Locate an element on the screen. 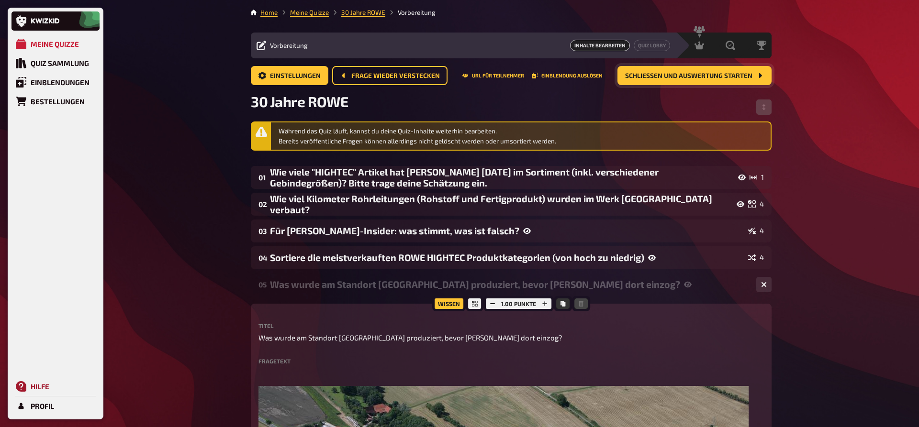 The image size is (919, 427). button: Quiz Lobby is located at coordinates (652, 45).